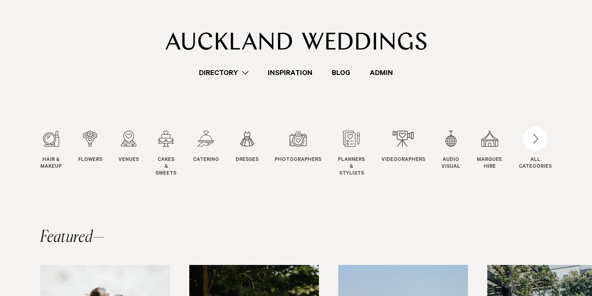 The height and width of the screenshot is (296, 592). What do you see at coordinates (51, 164) in the screenshot?
I see `span: Hair & Makeup` at bounding box center [51, 164].